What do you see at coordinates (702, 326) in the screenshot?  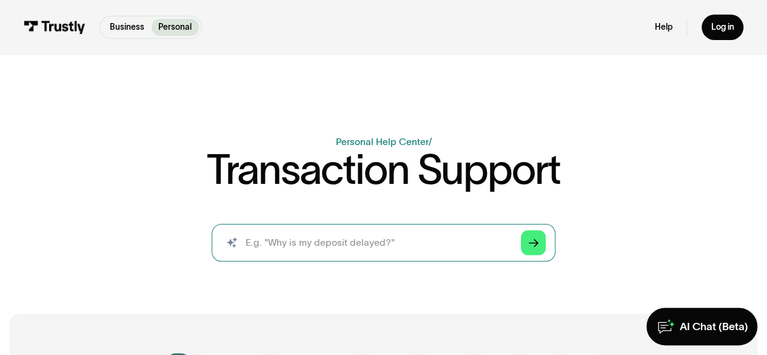 I see `a: AI Chat (Beta)` at bounding box center [702, 326].